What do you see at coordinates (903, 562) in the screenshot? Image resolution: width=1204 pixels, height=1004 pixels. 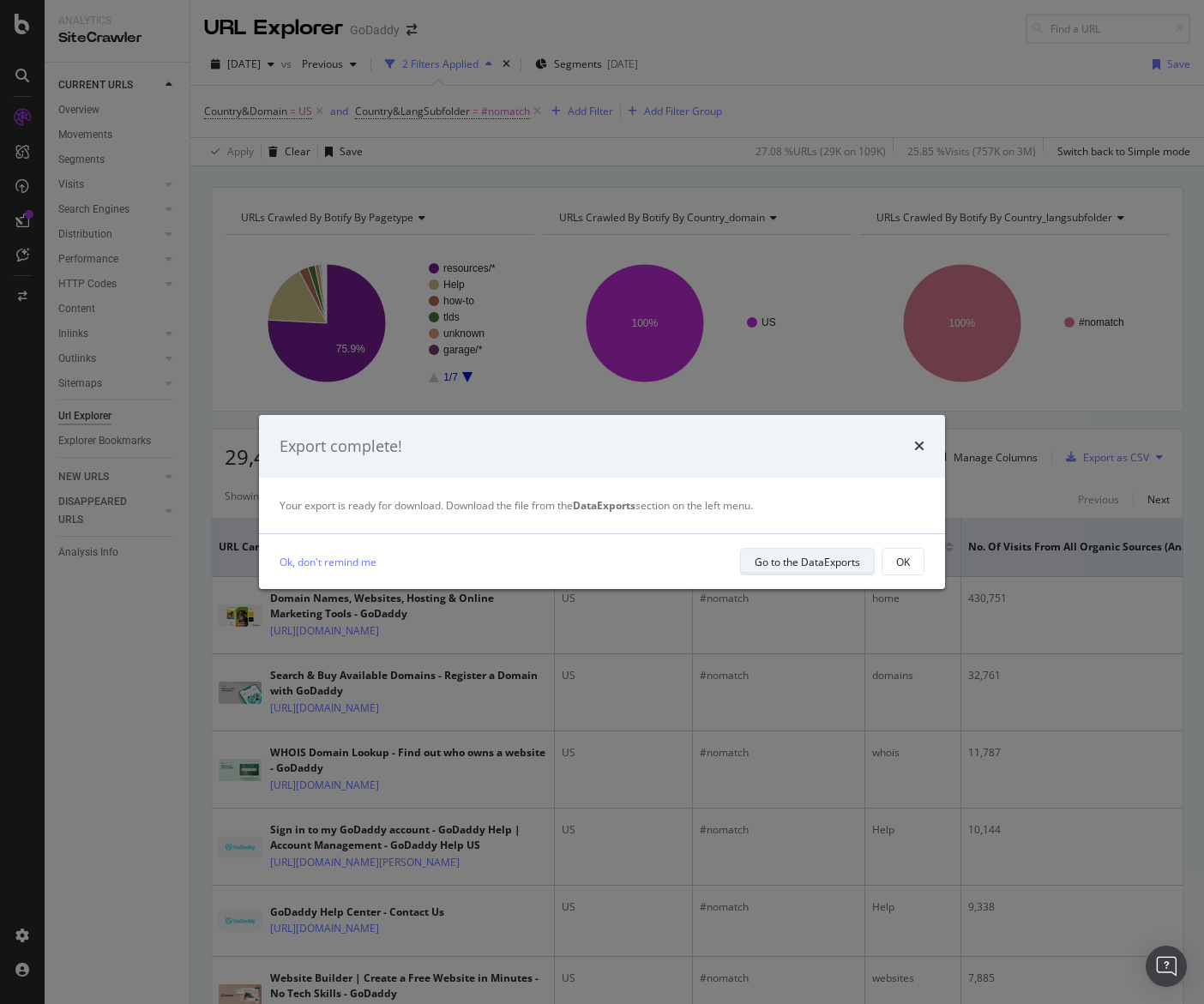 I see `button: OK` at bounding box center [903, 562].